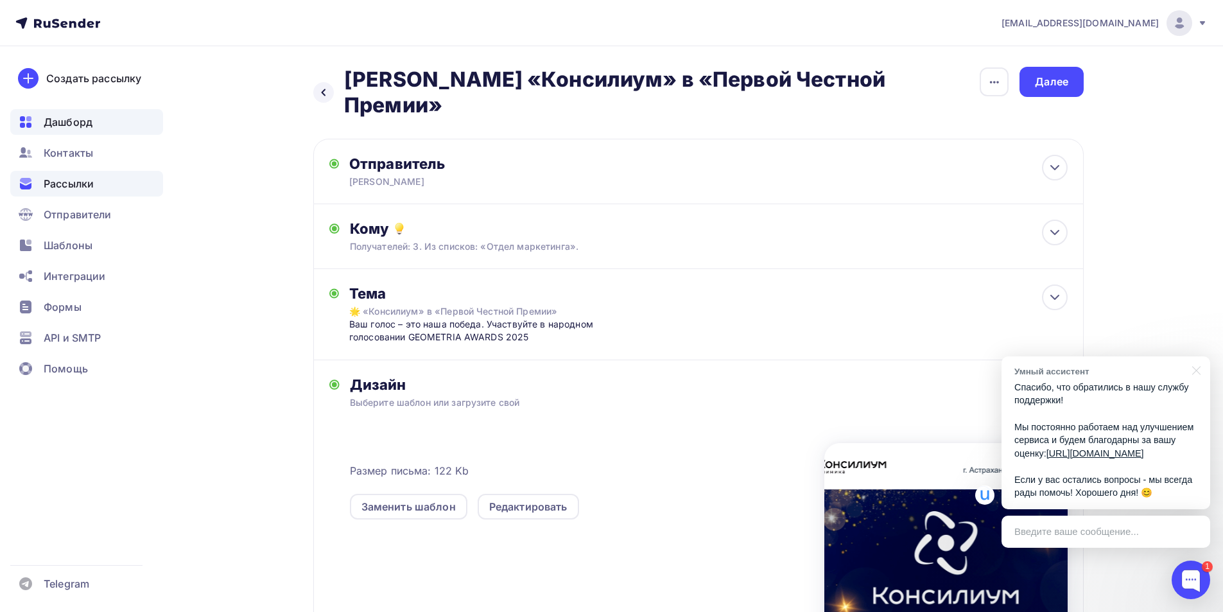 The image size is (1223, 612). Describe the element at coordinates (488, 164) in the screenshot. I see `div: Отправитель` at that location.